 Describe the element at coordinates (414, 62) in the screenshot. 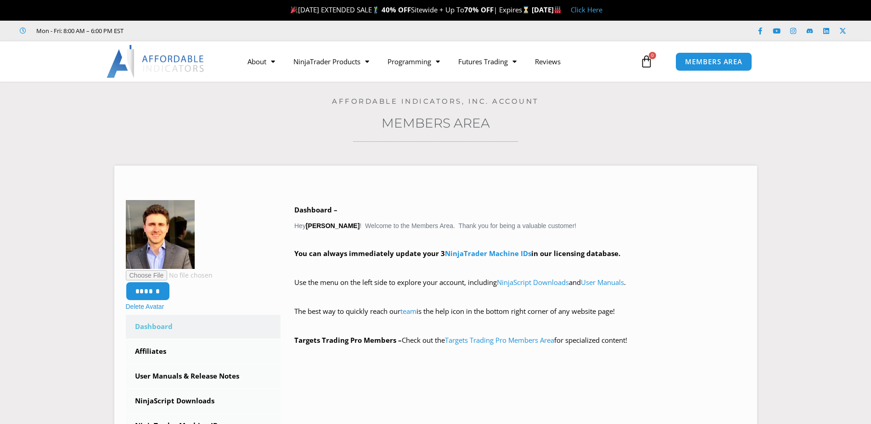

I see `a: Programming` at that location.